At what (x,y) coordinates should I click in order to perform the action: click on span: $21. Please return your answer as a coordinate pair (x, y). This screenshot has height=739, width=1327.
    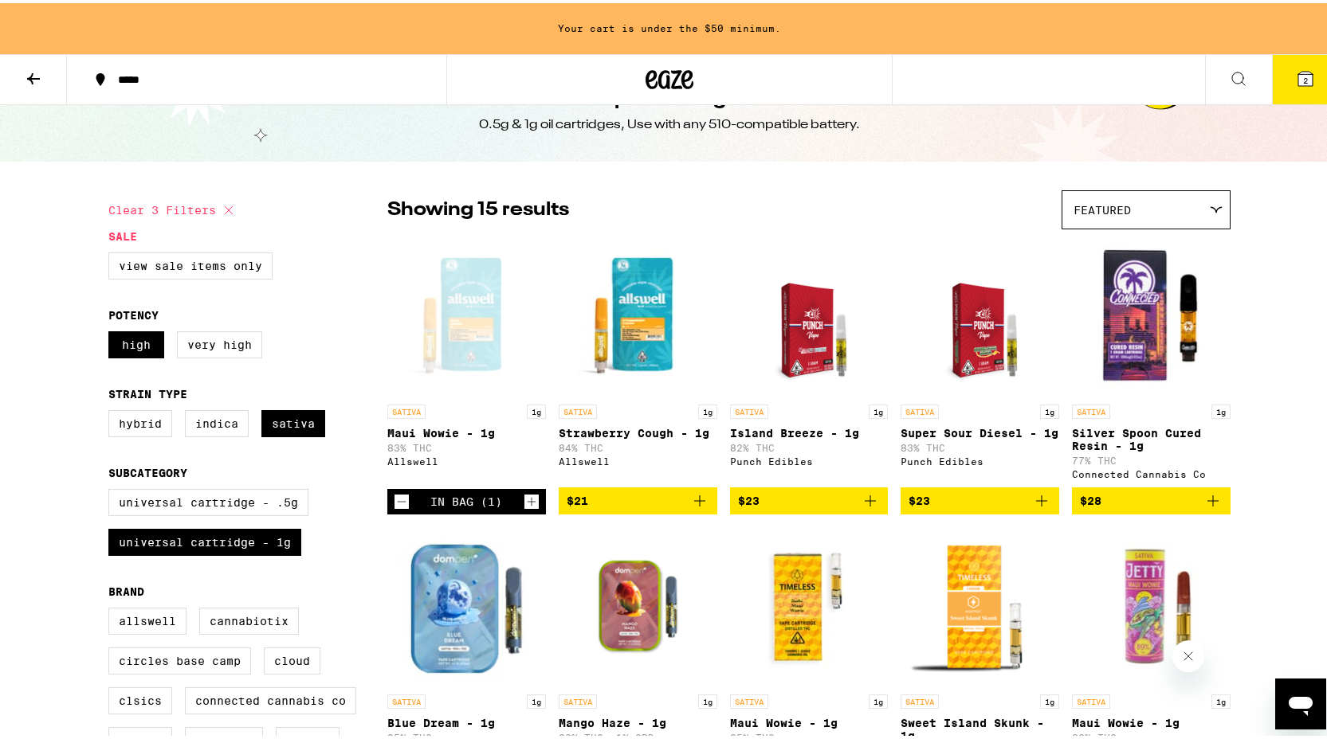
    Looking at the image, I should click on (577, 498).